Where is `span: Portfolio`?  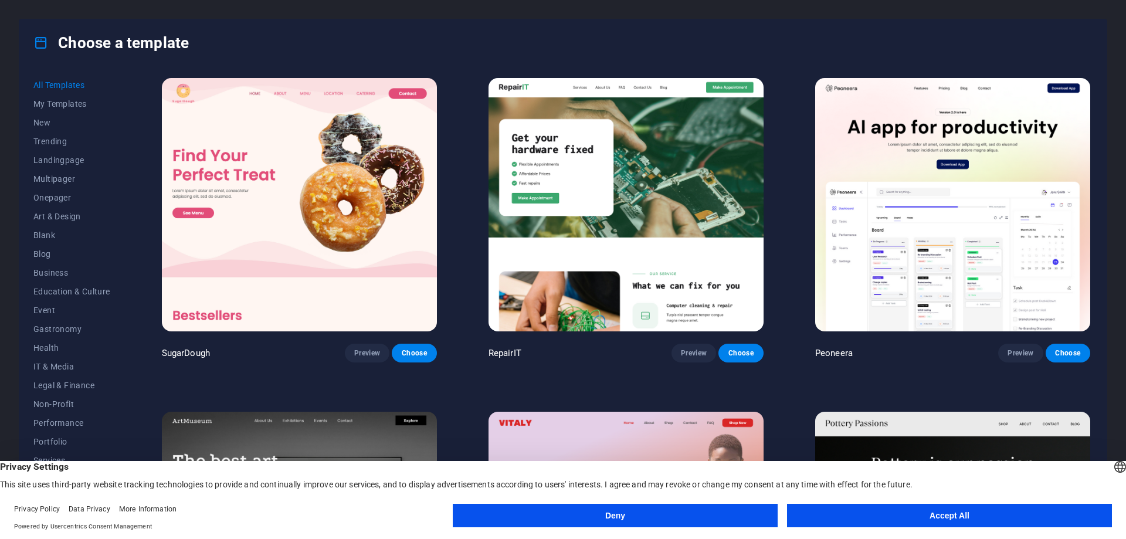 span: Portfolio is located at coordinates (72, 442).